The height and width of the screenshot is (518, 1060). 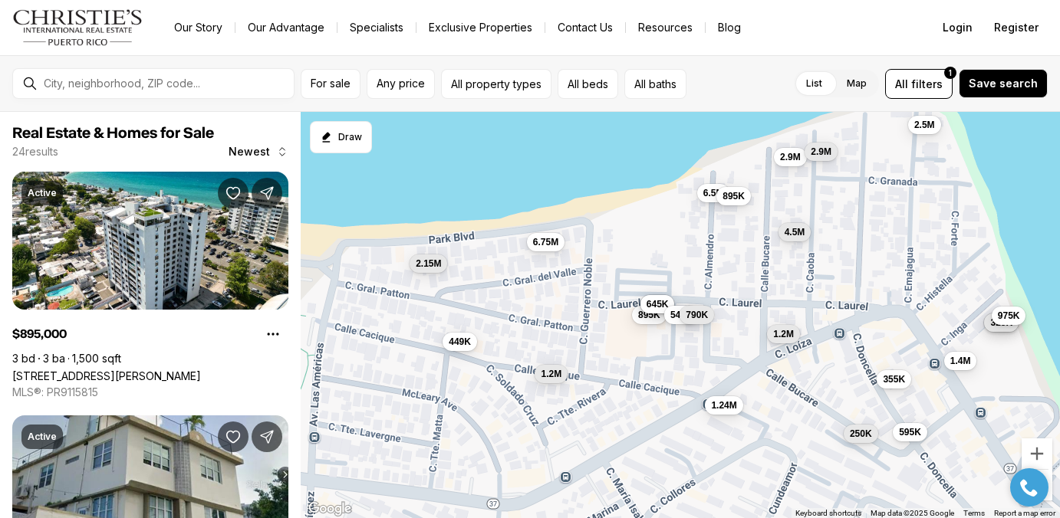 I want to click on span: 790K, so click(x=696, y=314).